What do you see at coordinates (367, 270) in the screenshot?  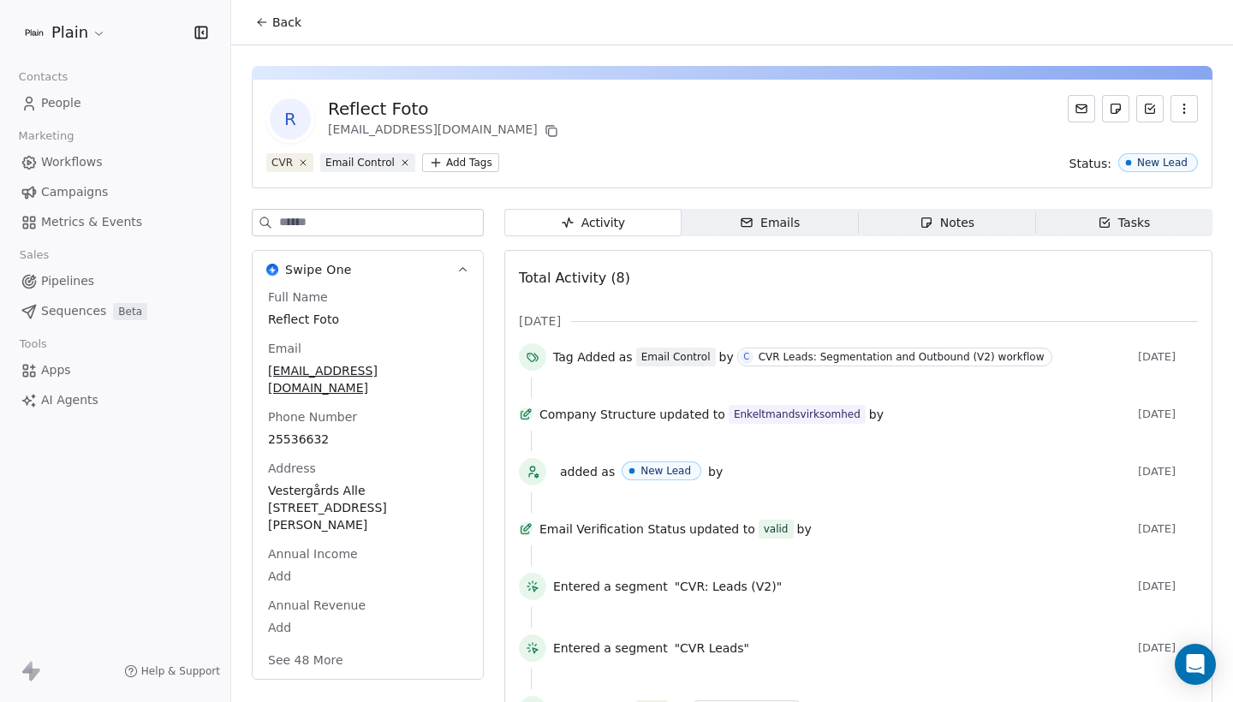 I see `button: Swipe OneSwipe One` at bounding box center [367, 270].